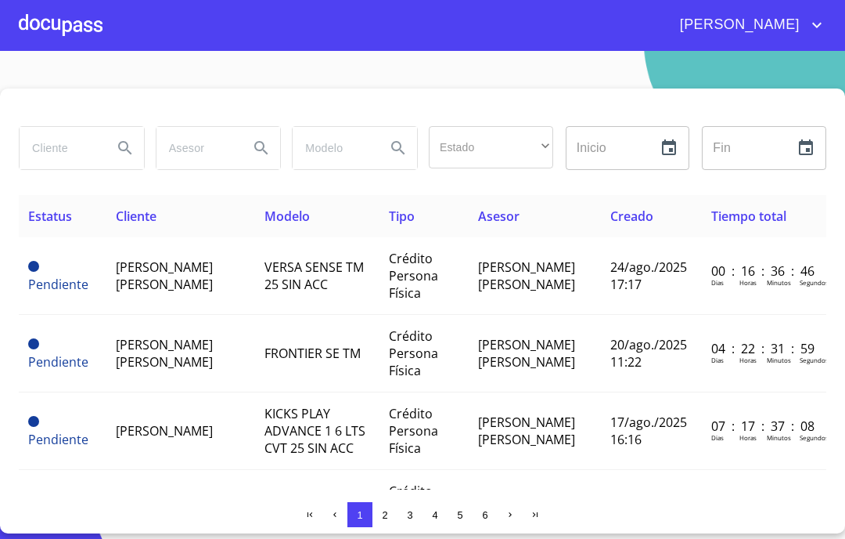 Image resolution: width=845 pixels, height=539 pixels. What do you see at coordinates (764, 348) in the screenshot?
I see `p: 04 : 22 : 31 : 59` at bounding box center [764, 348].